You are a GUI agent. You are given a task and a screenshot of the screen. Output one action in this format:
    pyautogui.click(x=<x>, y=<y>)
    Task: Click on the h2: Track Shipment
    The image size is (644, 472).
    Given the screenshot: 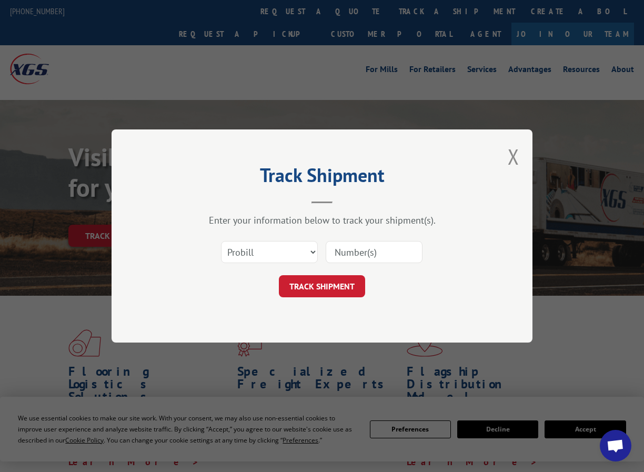 What is the action you would take?
    pyautogui.click(x=322, y=178)
    